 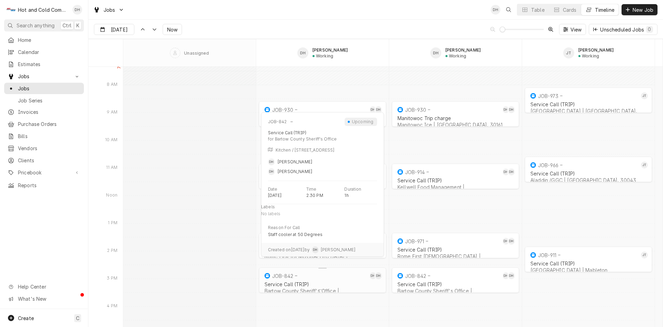 I want to click on span: Jobs, so click(x=49, y=88).